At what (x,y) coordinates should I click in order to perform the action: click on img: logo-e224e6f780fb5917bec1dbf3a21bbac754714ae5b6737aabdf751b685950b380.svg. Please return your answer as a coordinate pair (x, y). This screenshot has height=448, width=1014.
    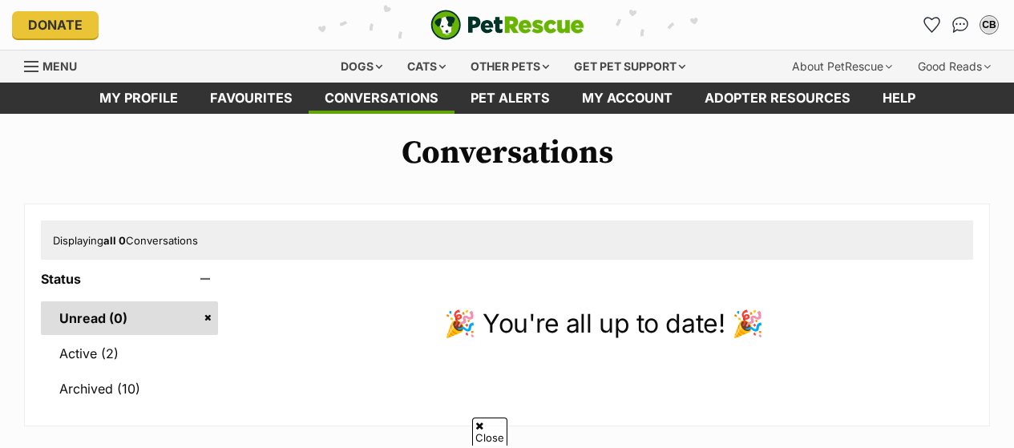
    Looking at the image, I should click on (507, 25).